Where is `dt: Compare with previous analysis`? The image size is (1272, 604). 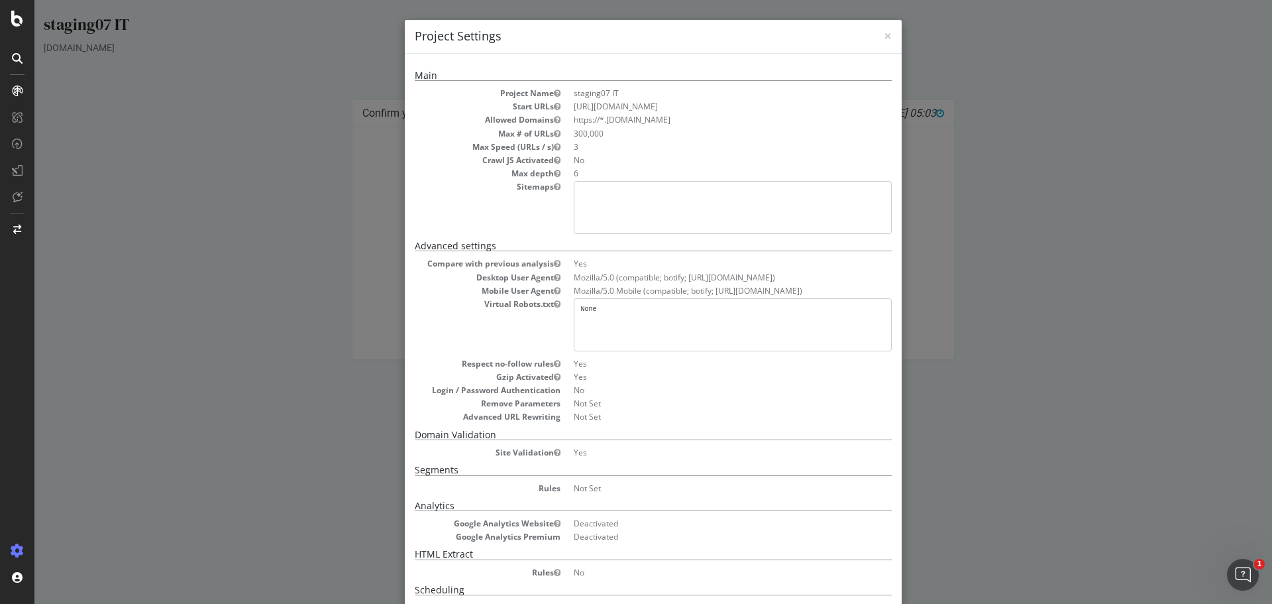 dt: Compare with previous analysis is located at coordinates (453, 263).